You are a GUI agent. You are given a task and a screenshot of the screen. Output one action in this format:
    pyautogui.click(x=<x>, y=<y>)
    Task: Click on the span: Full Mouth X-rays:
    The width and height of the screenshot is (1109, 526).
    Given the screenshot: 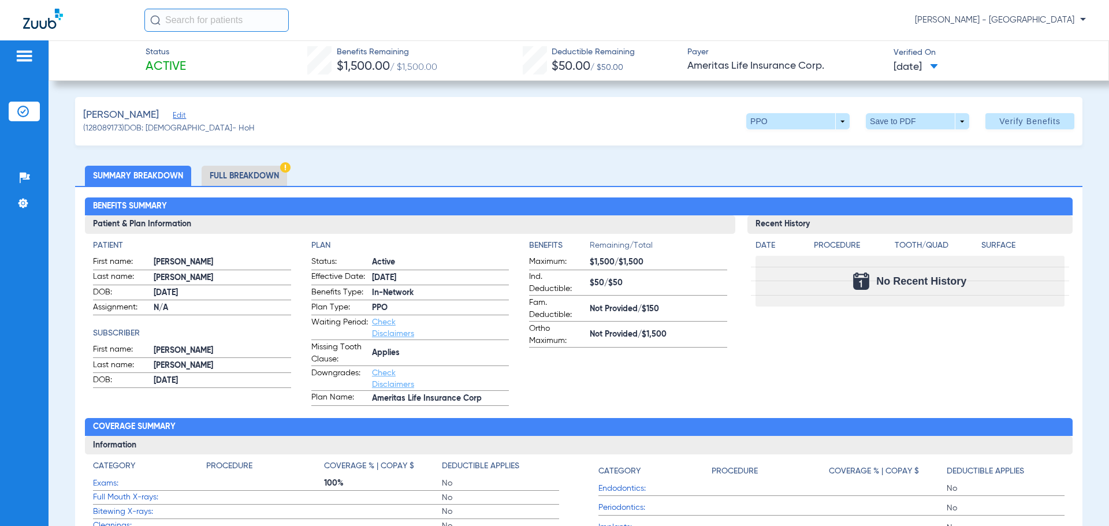 What is the action you would take?
    pyautogui.click(x=150, y=497)
    